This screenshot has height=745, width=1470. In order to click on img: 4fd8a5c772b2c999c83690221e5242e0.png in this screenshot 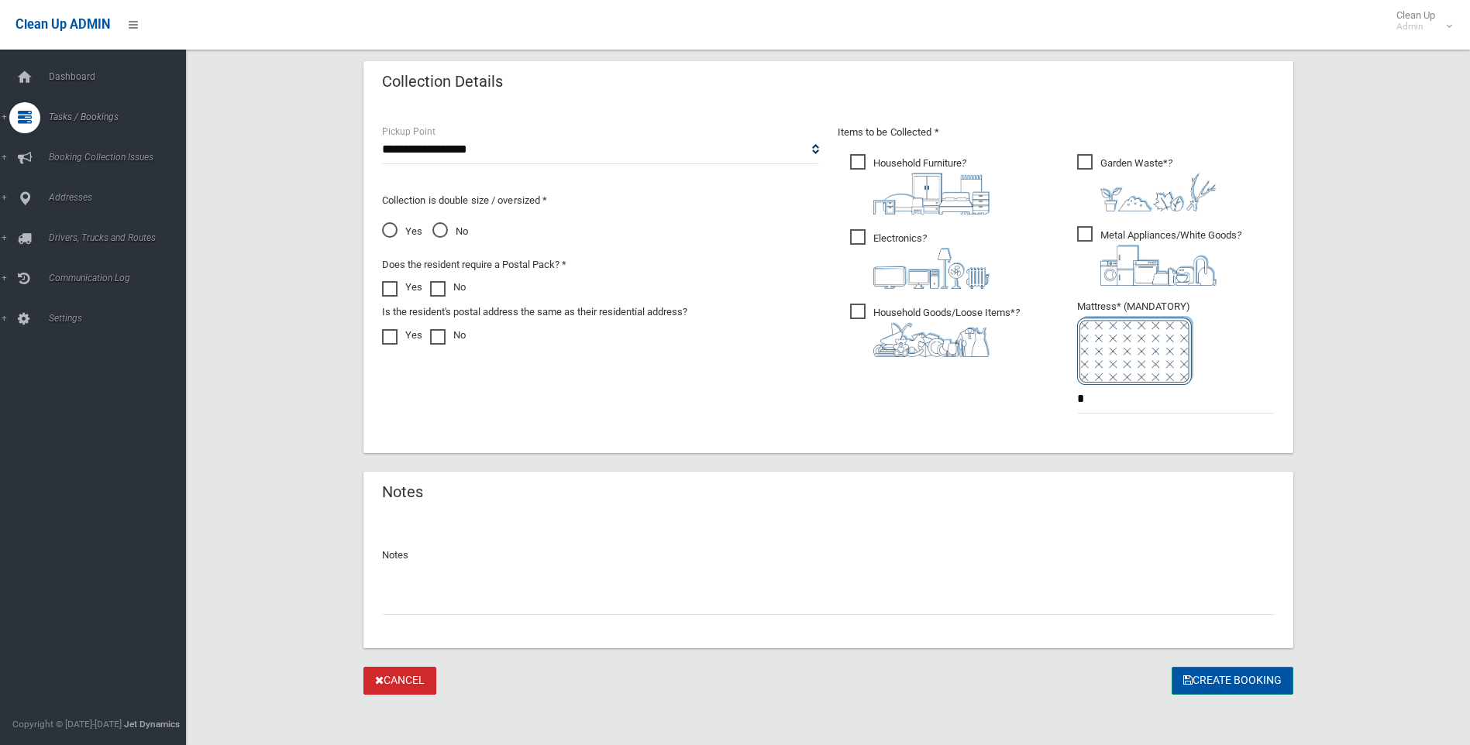, I will do `click(1159, 192)`.